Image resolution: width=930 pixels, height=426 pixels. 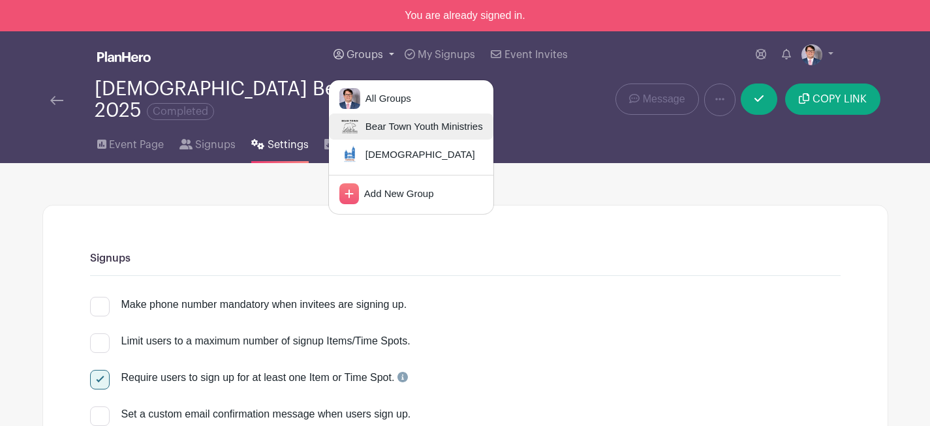 I want to click on a: All Groups, so click(x=411, y=99).